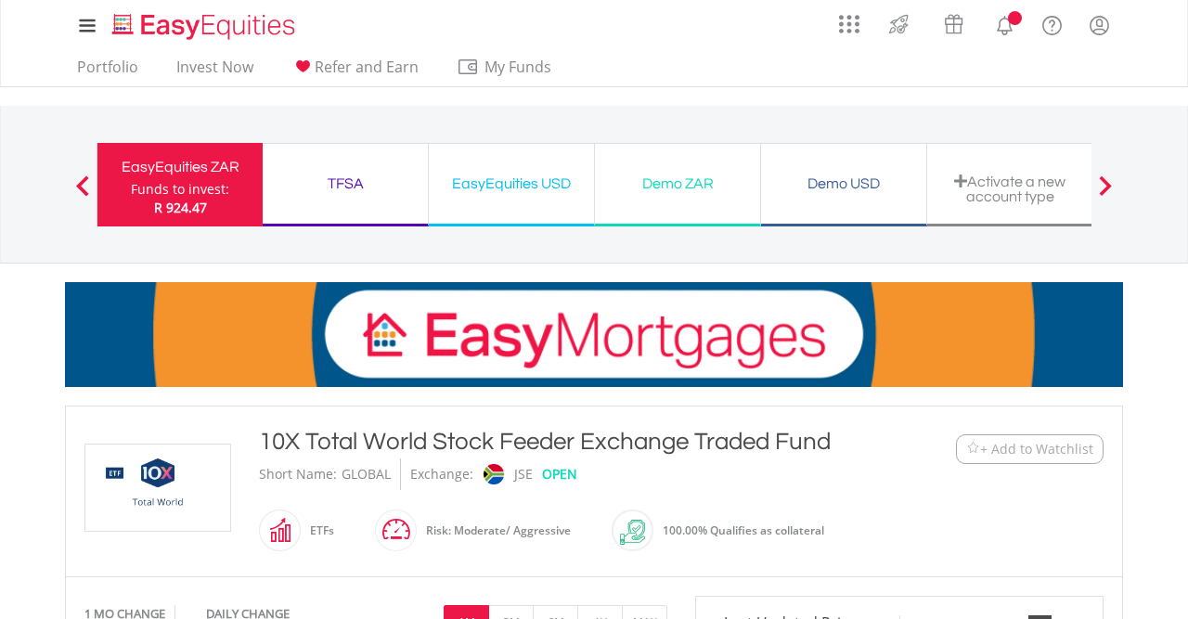 This screenshot has height=619, width=1188. What do you see at coordinates (442, 474) in the screenshot?
I see `div: Exchange:` at bounding box center [442, 474].